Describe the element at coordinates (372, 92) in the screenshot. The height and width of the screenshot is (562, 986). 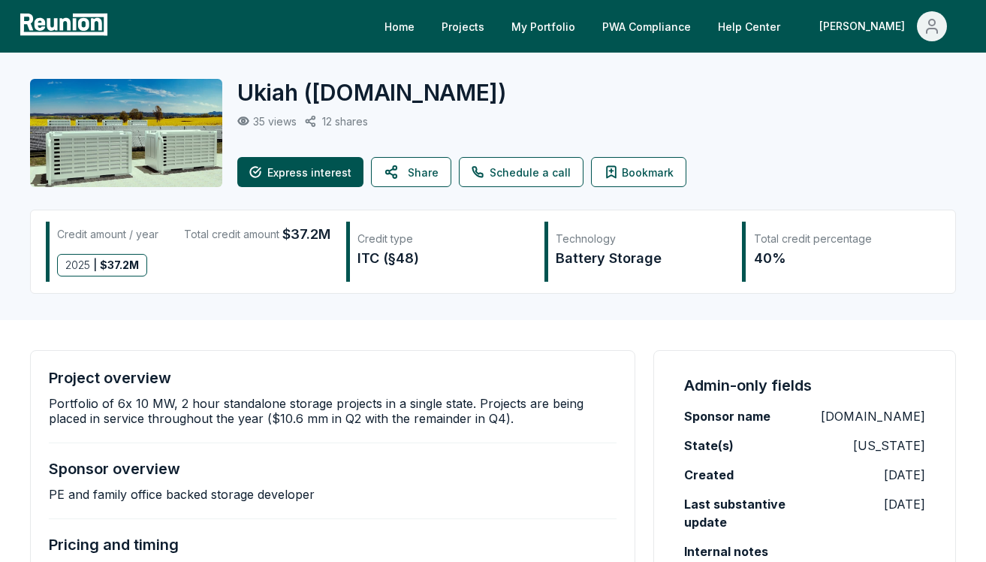
I see `h2: Ukiah` at that location.